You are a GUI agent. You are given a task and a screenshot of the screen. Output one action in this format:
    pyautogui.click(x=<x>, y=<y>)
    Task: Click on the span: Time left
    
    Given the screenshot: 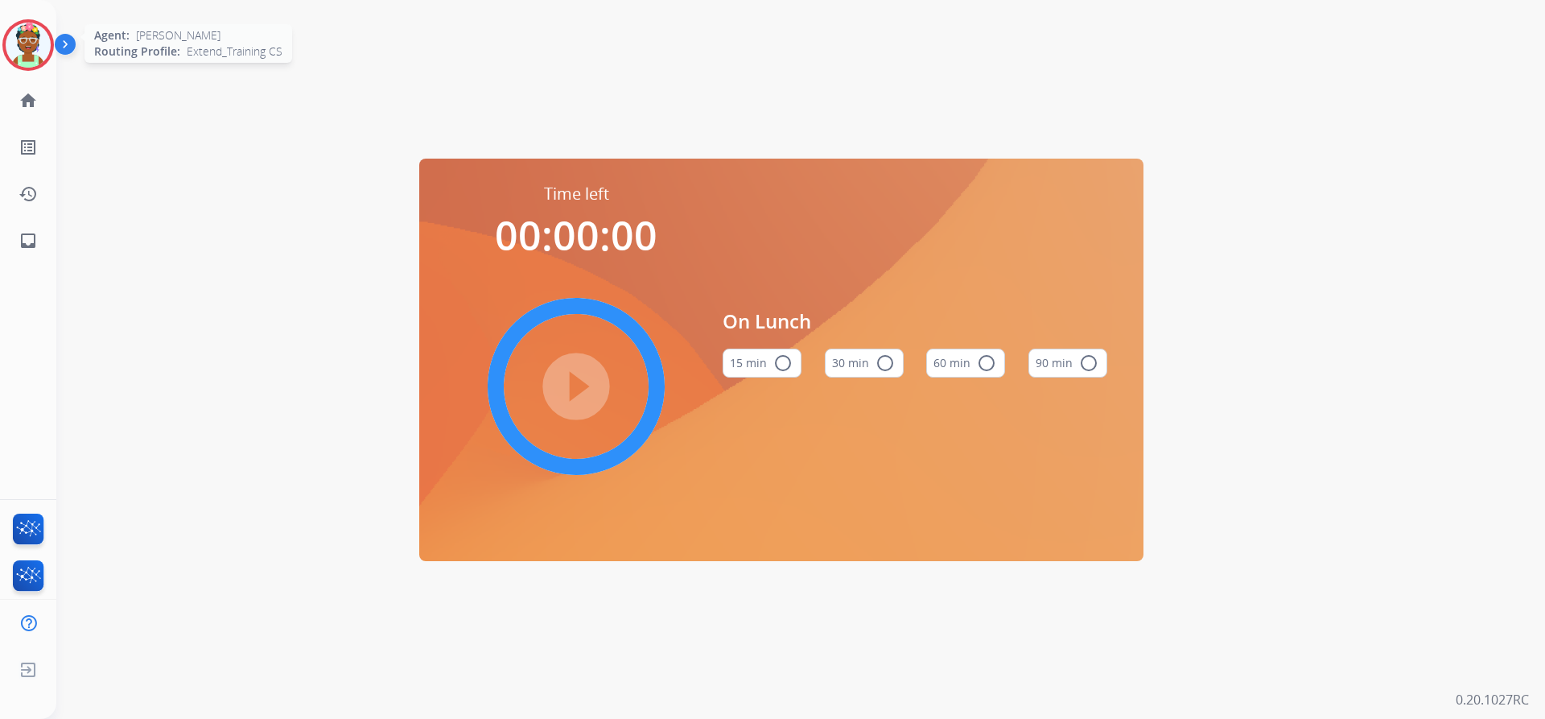 What is the action you would take?
    pyautogui.click(x=576, y=194)
    